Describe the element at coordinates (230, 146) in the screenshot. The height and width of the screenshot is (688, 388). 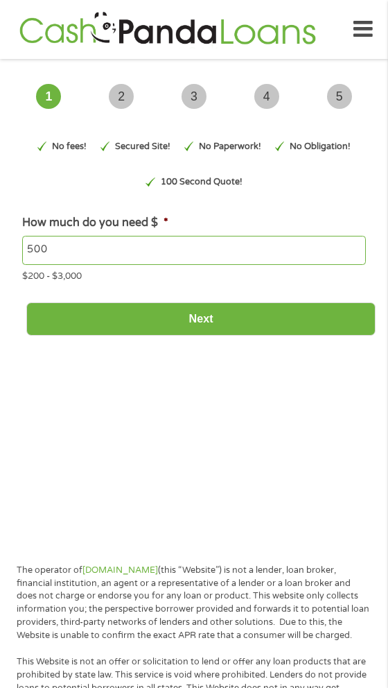
I see `p: No Paperwork!` at that location.